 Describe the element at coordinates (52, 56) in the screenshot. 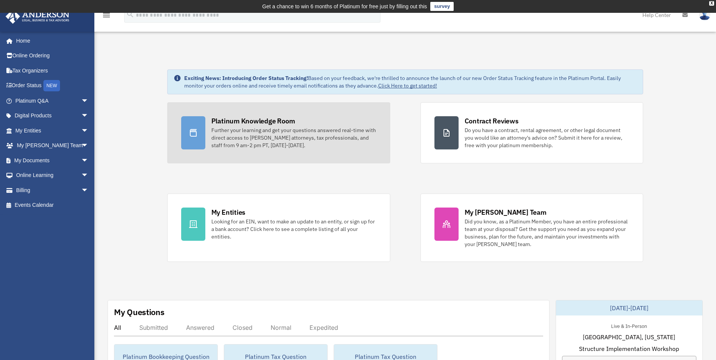

I see `a: Online Ordering` at that location.